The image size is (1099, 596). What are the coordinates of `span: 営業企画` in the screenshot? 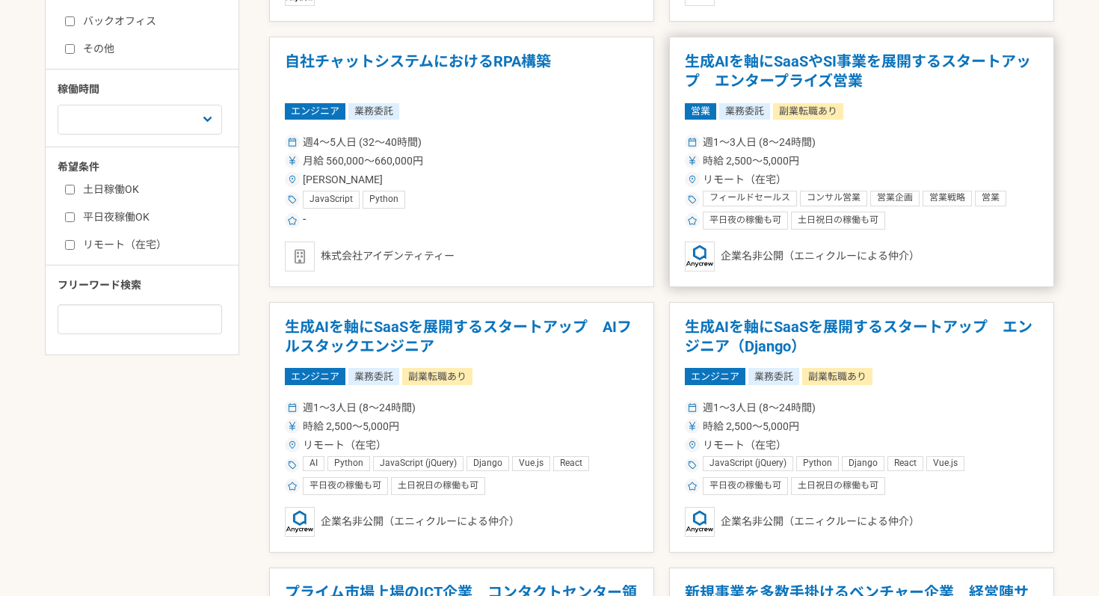 It's located at (895, 198).